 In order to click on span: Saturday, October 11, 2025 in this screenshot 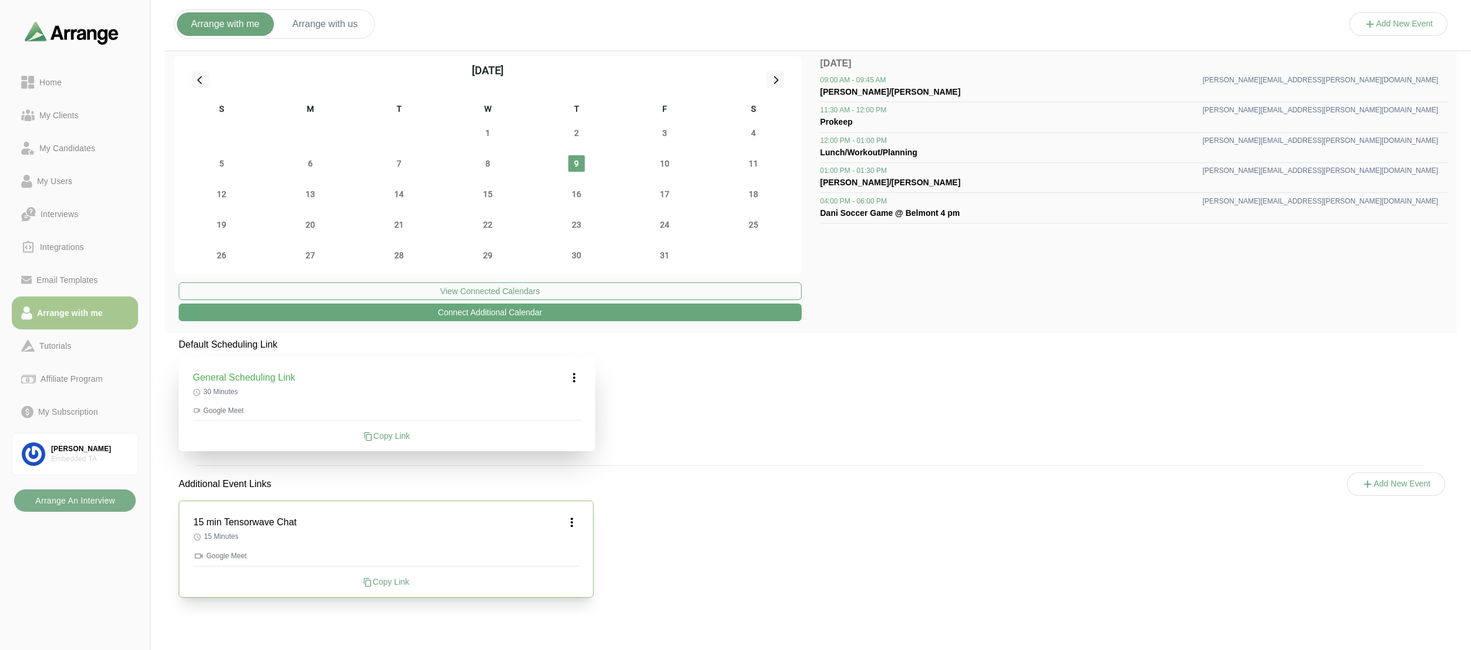, I will do `click(754, 163)`.